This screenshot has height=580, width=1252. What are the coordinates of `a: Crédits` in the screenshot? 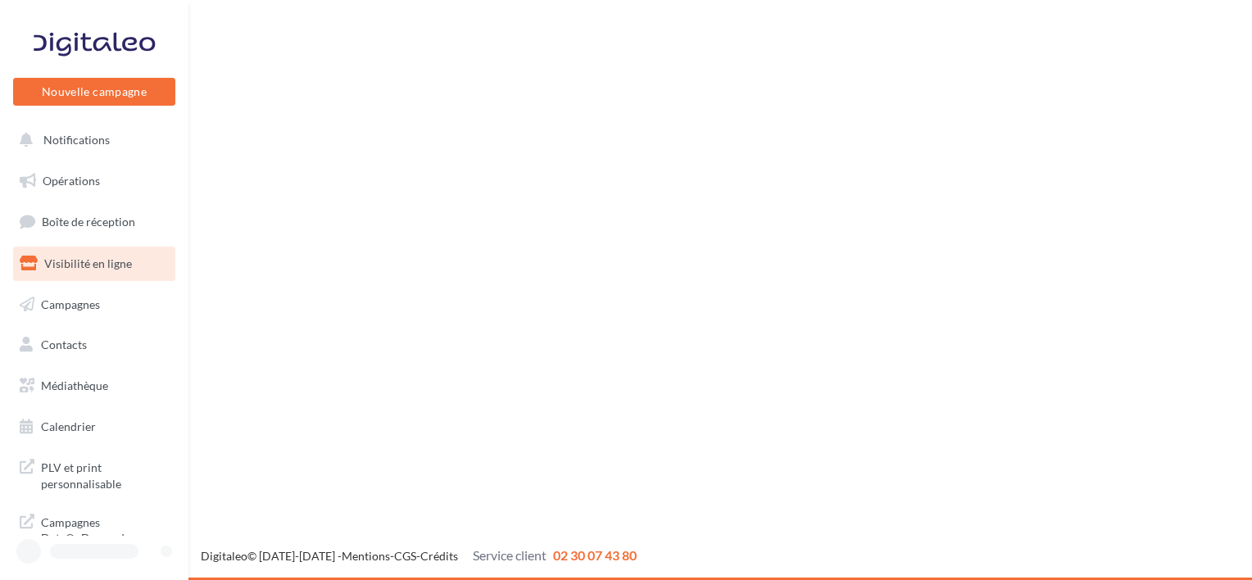 It's located at (439, 556).